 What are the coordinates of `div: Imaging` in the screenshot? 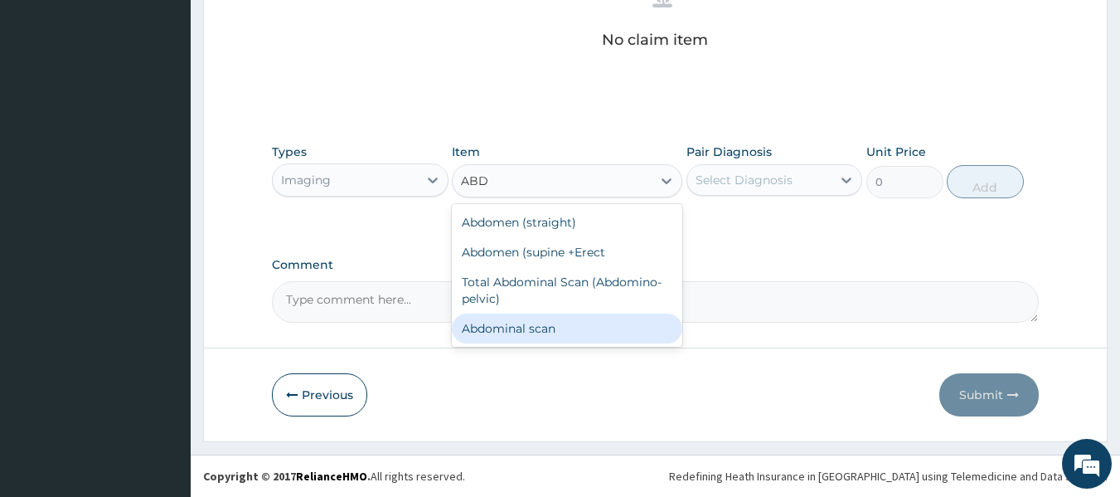 It's located at (306, 180).